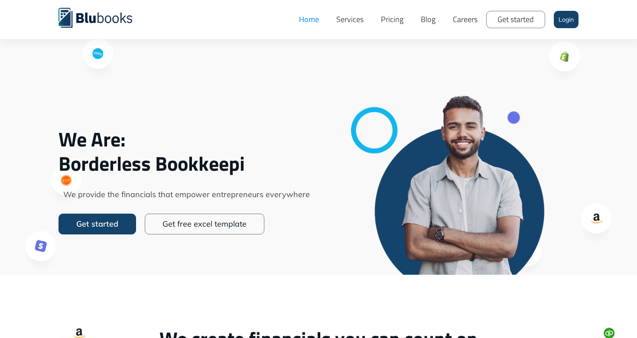 This screenshot has height=338, width=637. What do you see at coordinates (465, 19) in the screenshot?
I see `a: Careers` at bounding box center [465, 19].